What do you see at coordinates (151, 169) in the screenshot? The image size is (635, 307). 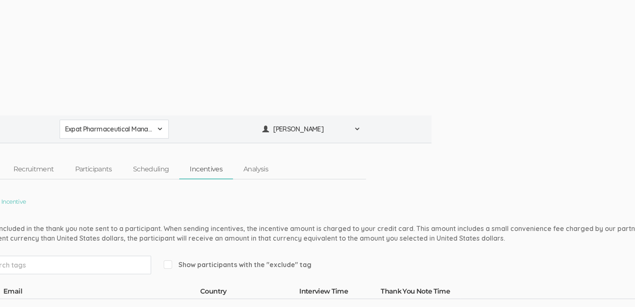 I see `a: Scheduling` at bounding box center [151, 169].